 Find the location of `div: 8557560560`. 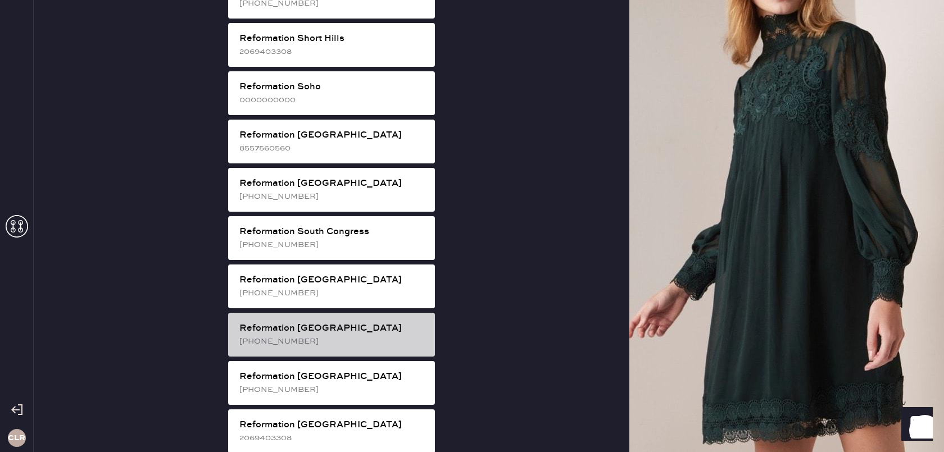

div: 8557560560 is located at coordinates (333, 148).